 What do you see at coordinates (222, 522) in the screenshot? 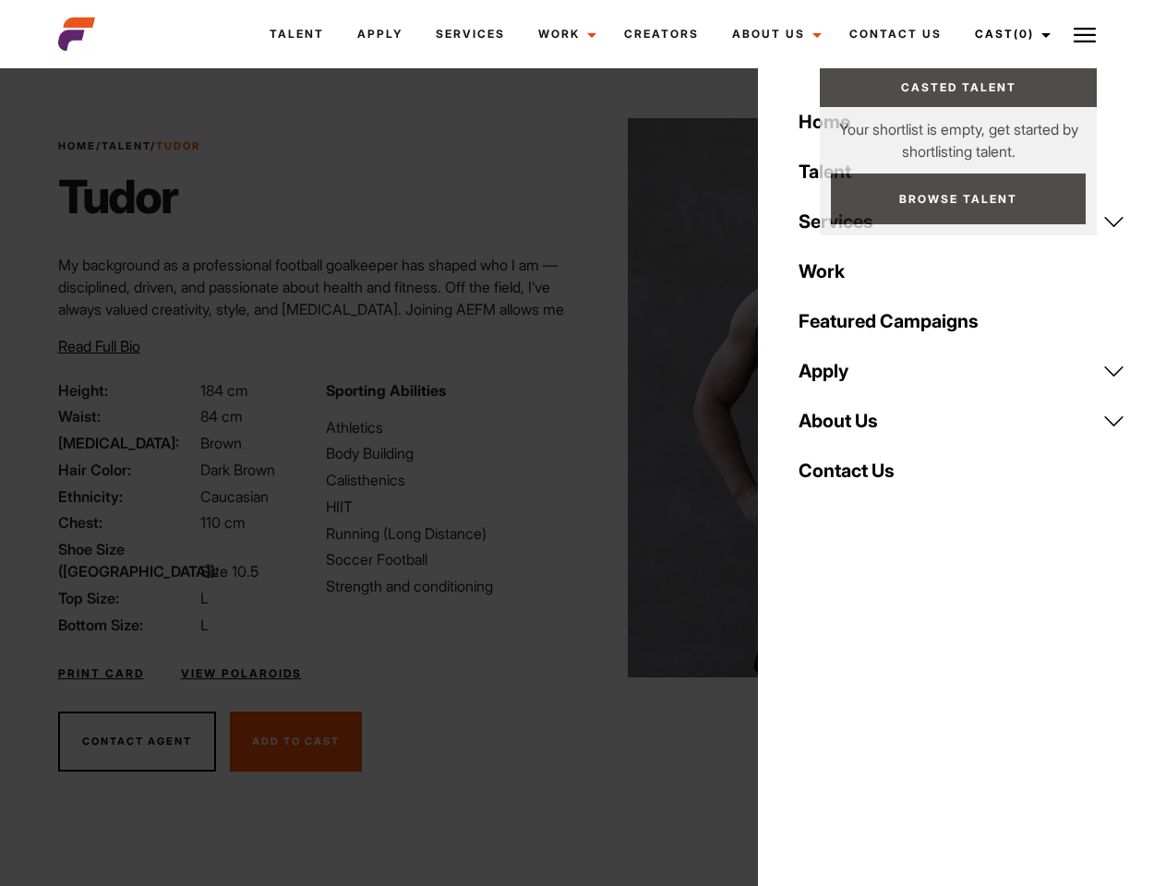
I see `span: 110 cm` at bounding box center [222, 522].